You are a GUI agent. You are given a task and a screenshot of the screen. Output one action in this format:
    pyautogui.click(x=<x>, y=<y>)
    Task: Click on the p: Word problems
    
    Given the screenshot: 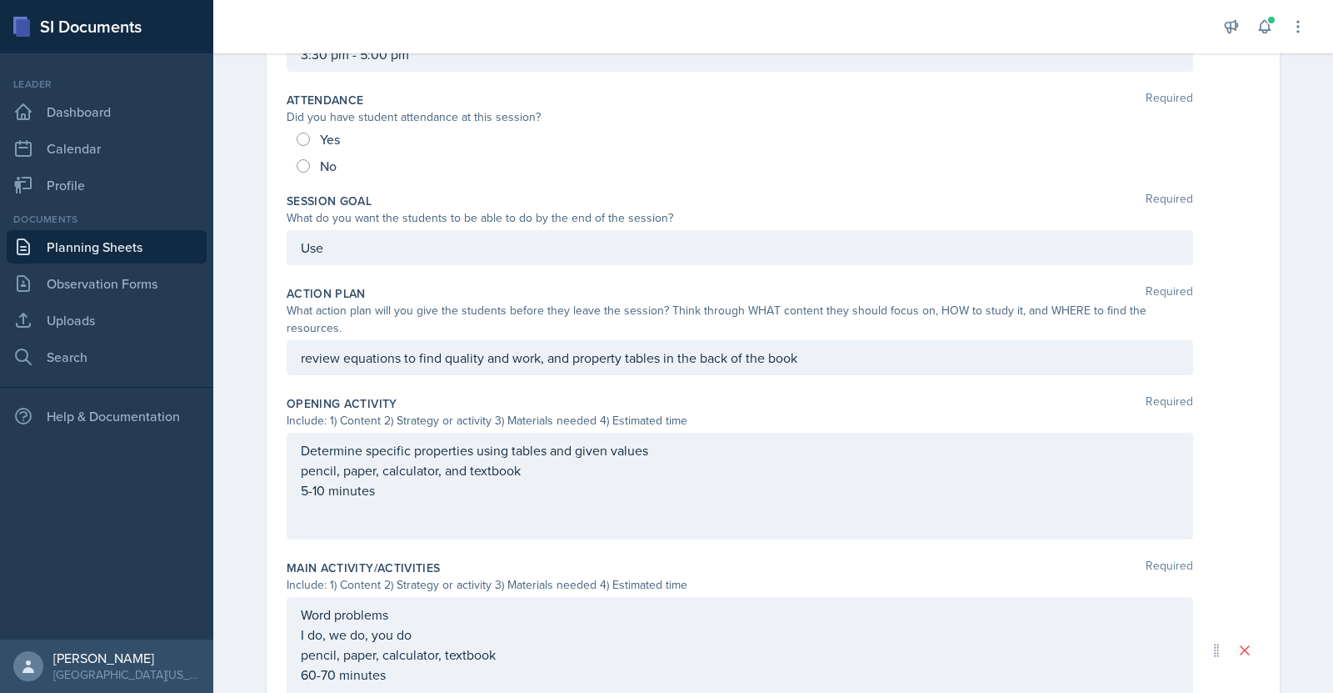 What is the action you would take?
    pyautogui.click(x=740, y=614)
    